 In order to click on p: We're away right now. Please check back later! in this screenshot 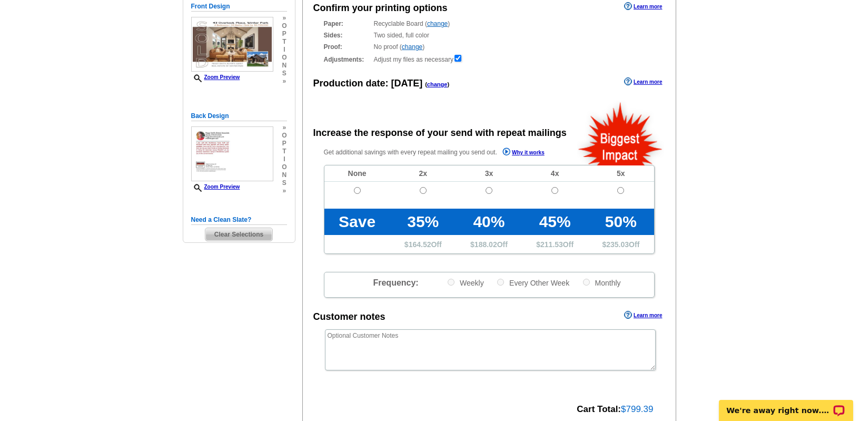, I will do `click(67, 23)`.